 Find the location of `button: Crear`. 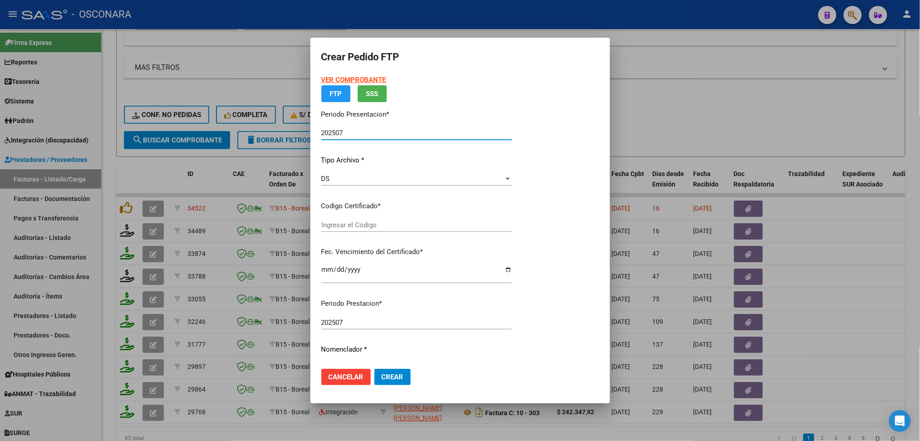

button: Crear is located at coordinates (392, 377).